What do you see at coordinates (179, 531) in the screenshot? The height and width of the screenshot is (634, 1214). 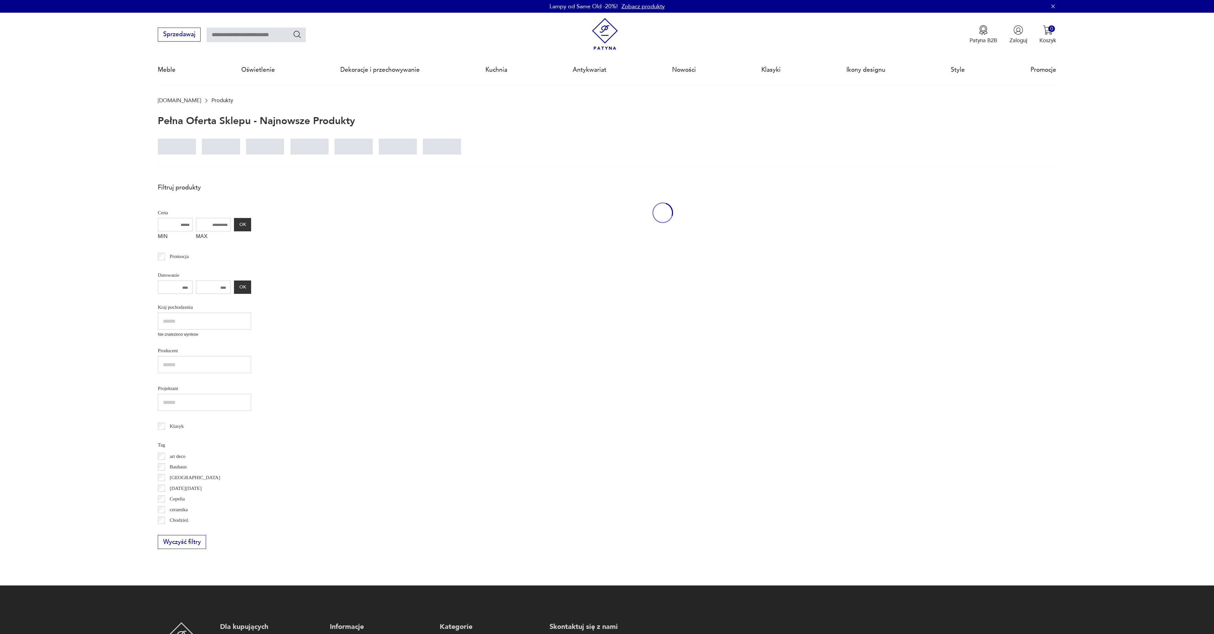 I see `p: Ćmielów` at bounding box center [179, 531].